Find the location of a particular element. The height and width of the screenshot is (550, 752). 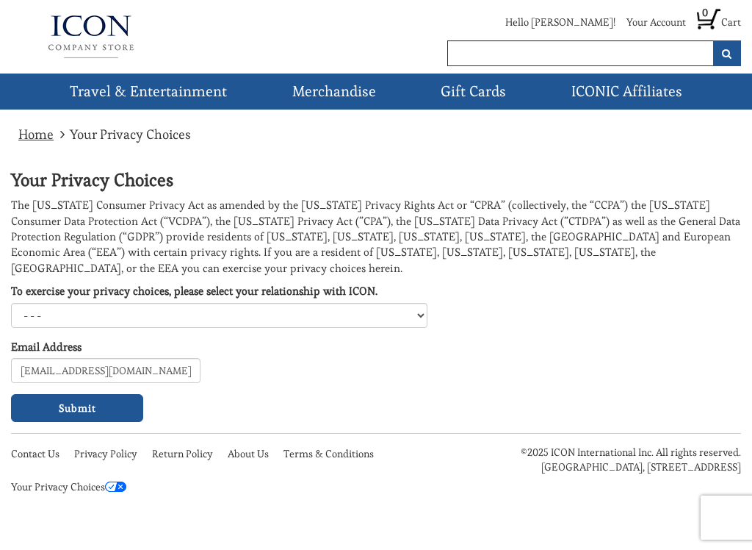

h2: Your Privacy Choices is located at coordinates (376, 180).